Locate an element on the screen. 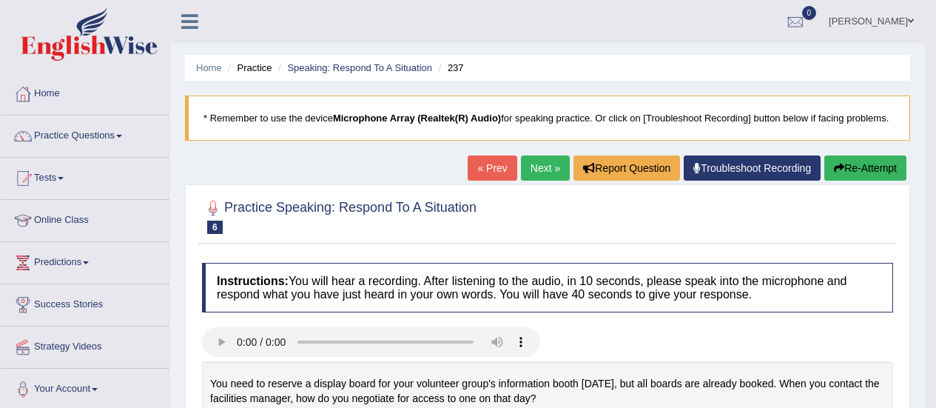 This screenshot has width=936, height=408. a: « Prev is located at coordinates (492, 168).